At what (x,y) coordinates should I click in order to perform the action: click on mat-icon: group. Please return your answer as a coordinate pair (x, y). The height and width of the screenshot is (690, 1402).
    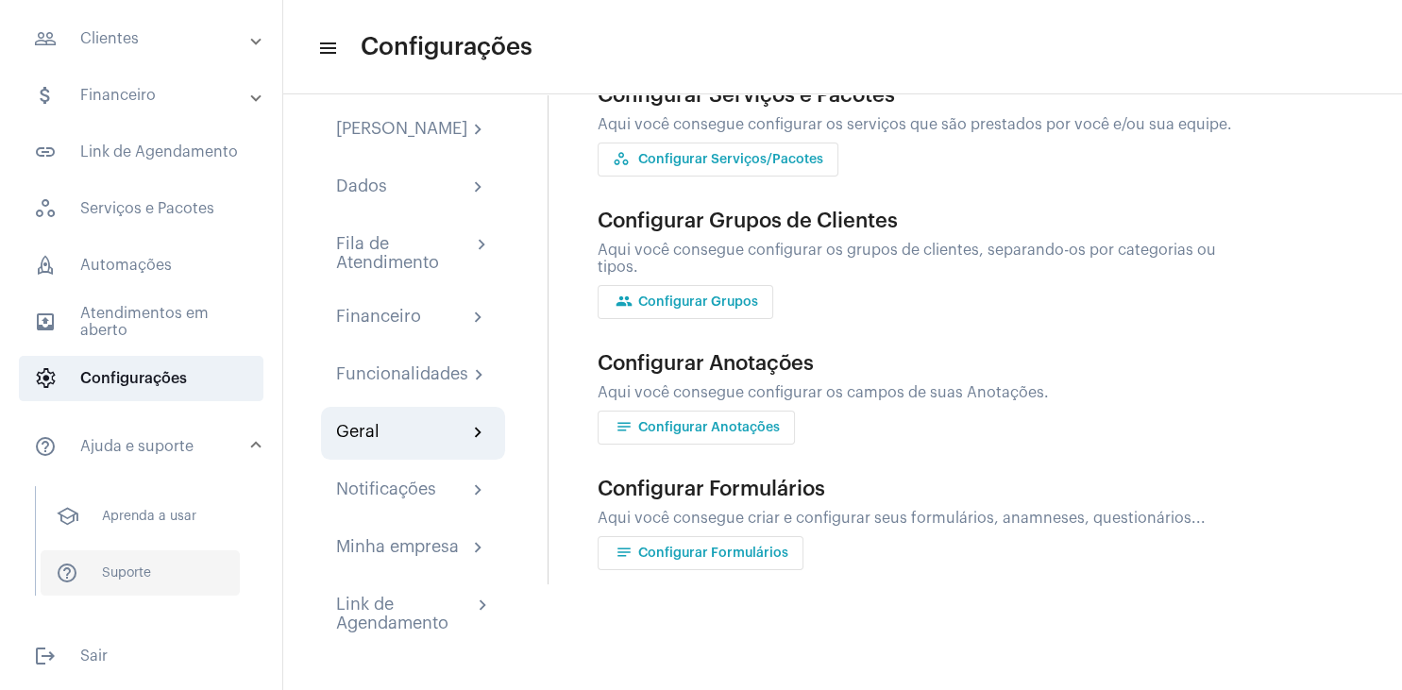
    Looking at the image, I should click on (624, 304).